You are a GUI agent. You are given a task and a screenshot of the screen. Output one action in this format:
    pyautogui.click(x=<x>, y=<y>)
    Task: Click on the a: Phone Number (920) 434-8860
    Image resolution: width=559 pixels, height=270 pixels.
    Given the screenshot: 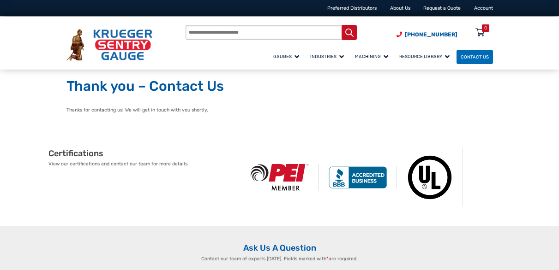 What is the action you would take?
    pyautogui.click(x=427, y=35)
    